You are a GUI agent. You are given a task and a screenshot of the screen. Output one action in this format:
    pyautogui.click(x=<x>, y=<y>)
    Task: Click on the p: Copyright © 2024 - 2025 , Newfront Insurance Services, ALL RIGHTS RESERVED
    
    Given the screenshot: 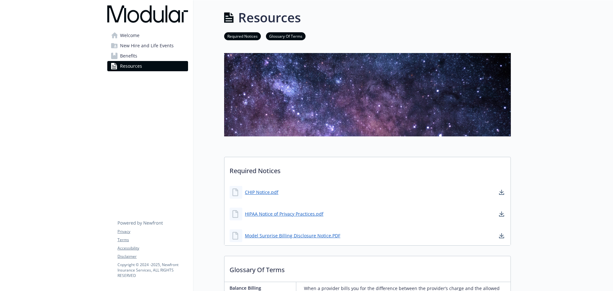 What is the action you would take?
    pyautogui.click(x=152, y=270)
    